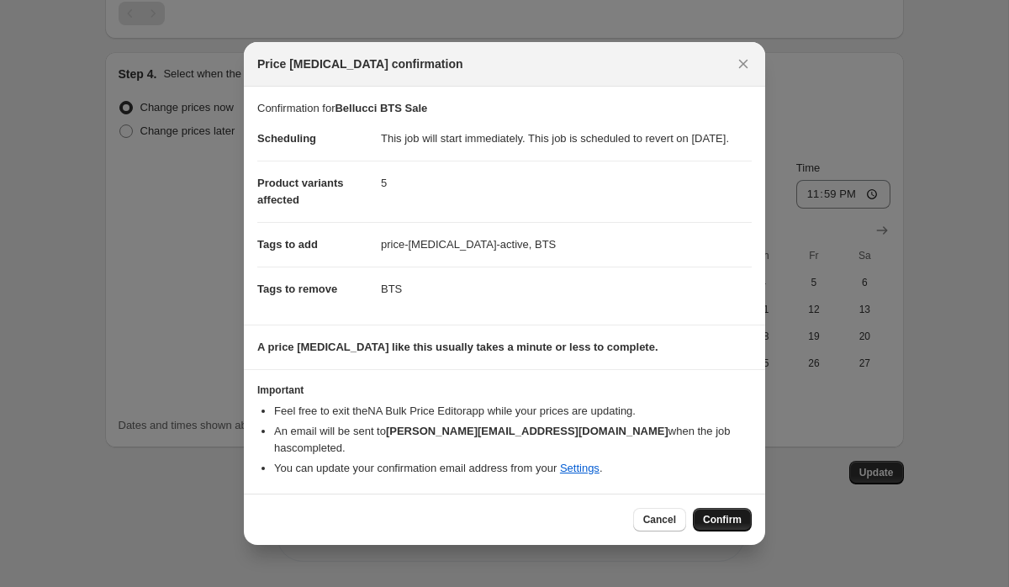  I want to click on p: Confirmation for, so click(505, 108).